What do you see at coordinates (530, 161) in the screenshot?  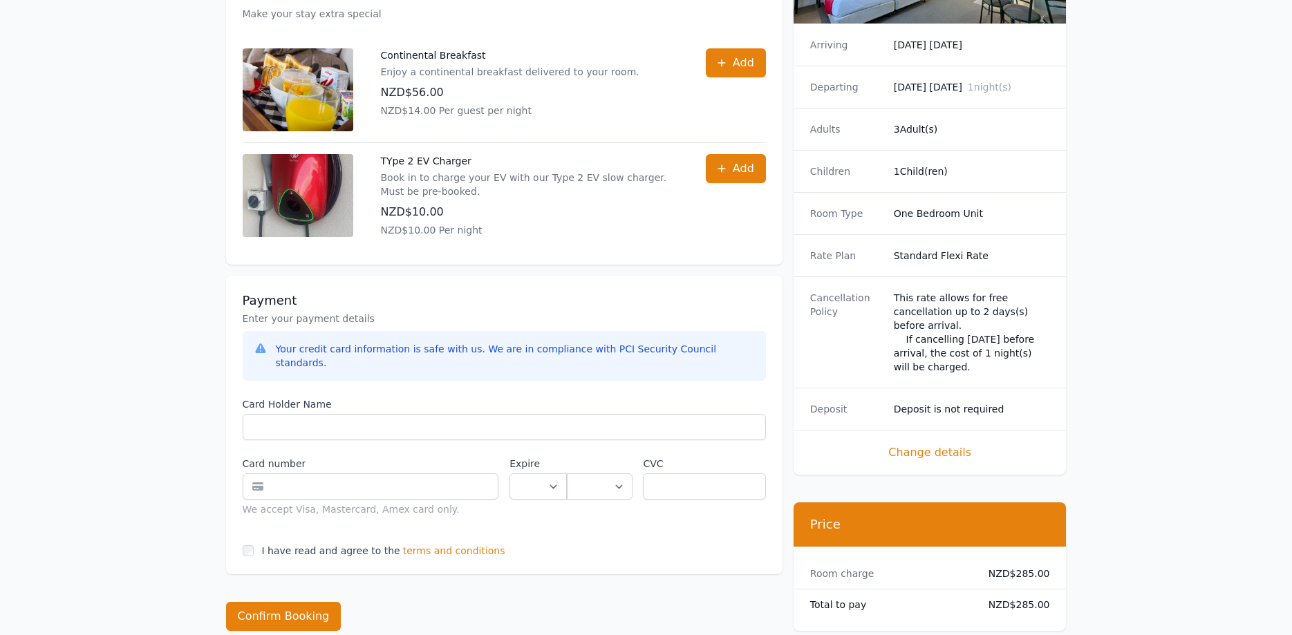 I see `p: TYpe 2 EV Charger` at bounding box center [530, 161].